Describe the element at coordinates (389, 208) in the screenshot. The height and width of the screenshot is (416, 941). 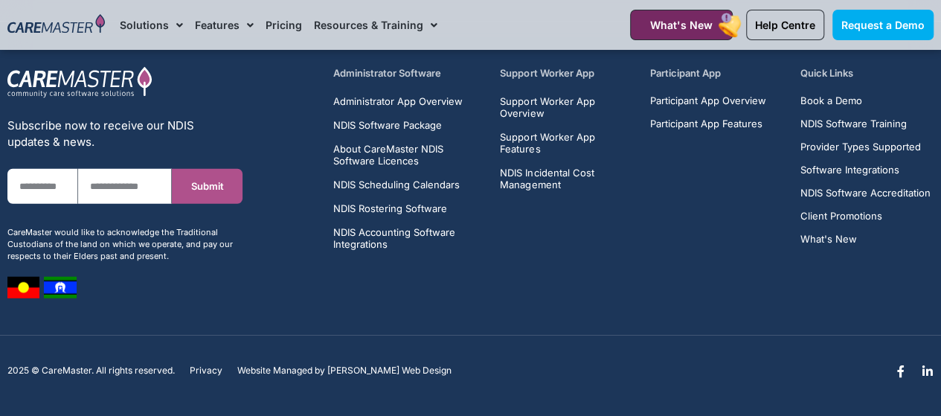
I see `span: NDIS Rostering Software` at that location.